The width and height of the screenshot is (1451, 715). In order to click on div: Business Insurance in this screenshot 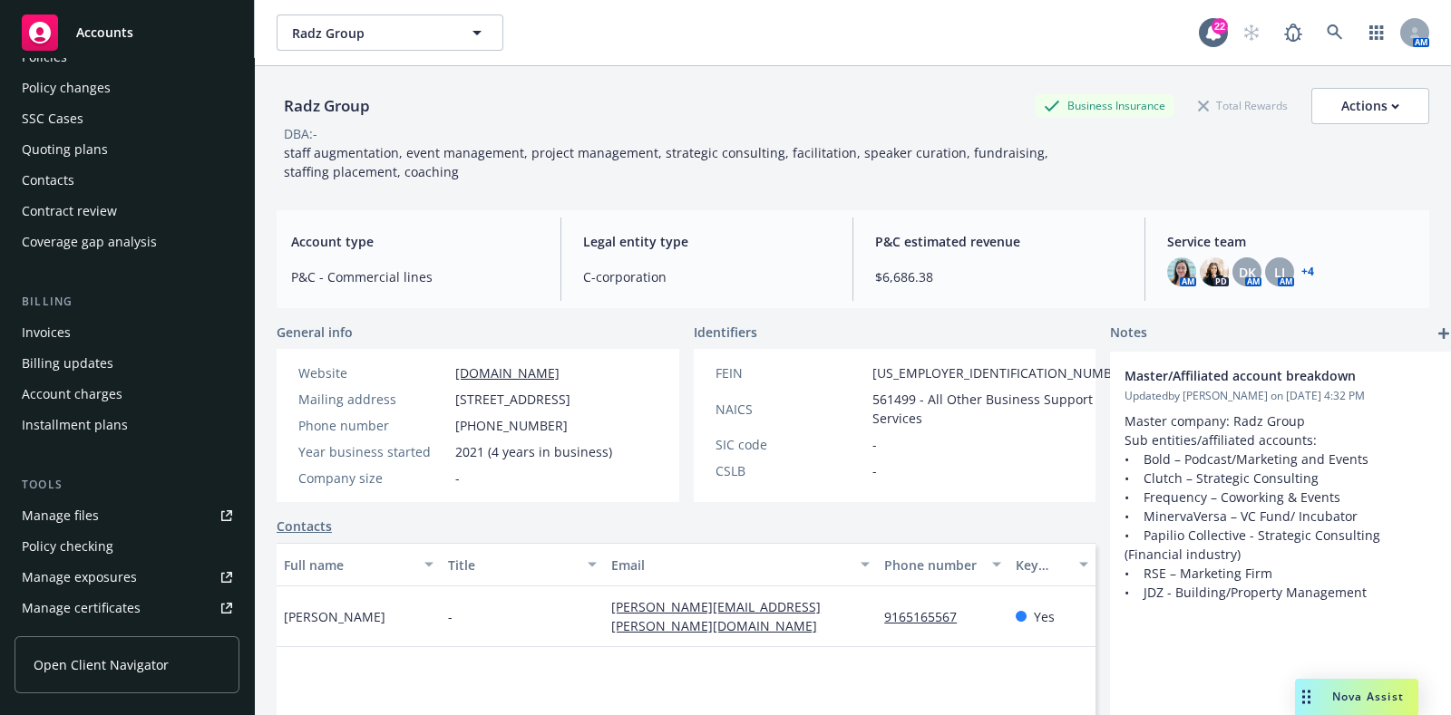, I will do `click(1104, 105)`.